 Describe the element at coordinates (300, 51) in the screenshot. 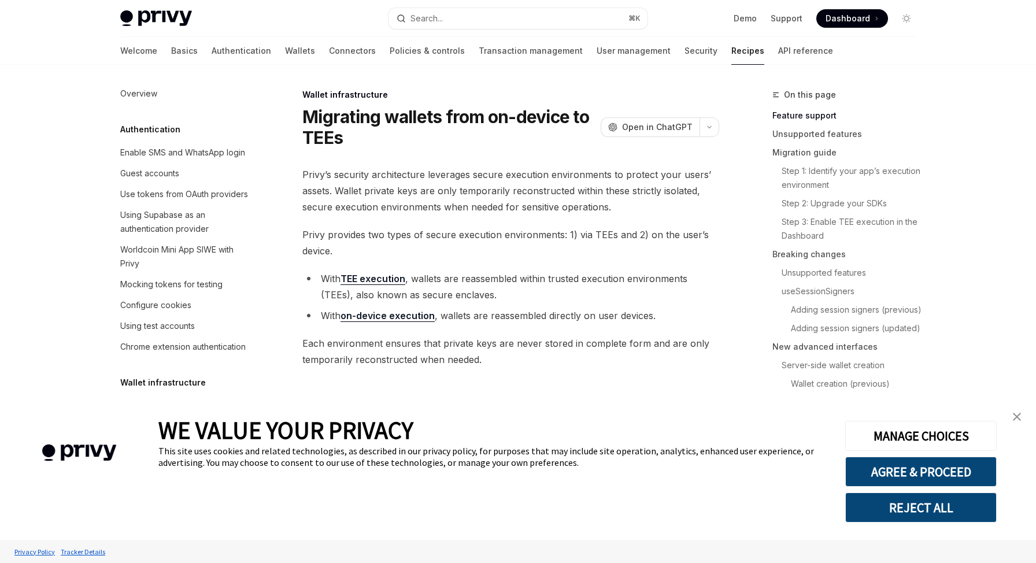

I see `a: Wallets` at that location.